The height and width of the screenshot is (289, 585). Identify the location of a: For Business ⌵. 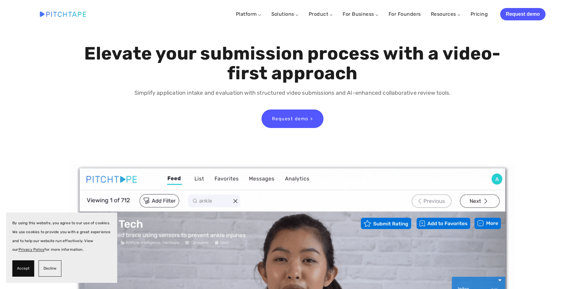
(361, 14).